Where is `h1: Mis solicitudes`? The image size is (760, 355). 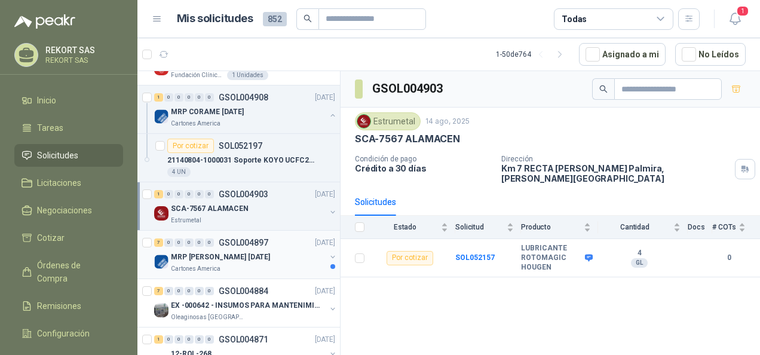 h1: Mis solicitudes is located at coordinates (215, 19).